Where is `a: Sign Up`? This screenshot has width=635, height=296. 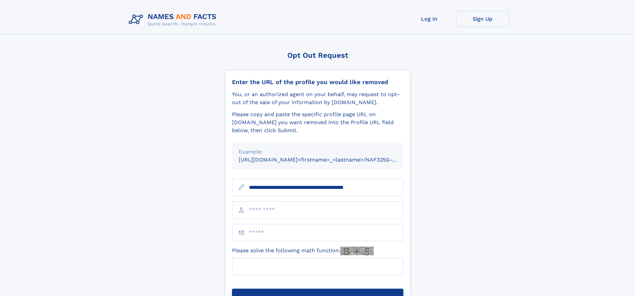 a: Sign Up is located at coordinates (483, 19).